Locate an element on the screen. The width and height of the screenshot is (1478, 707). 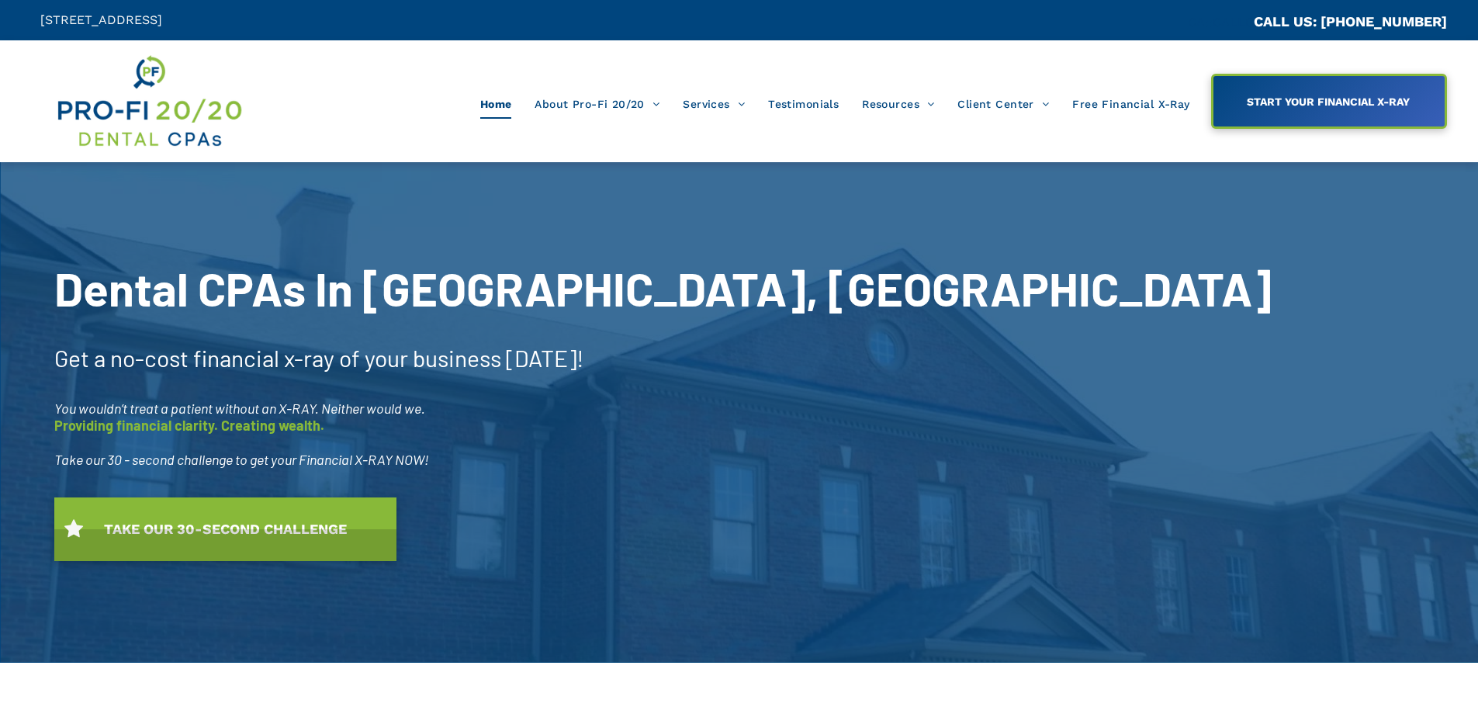
img: Get Dental CPA Consulting, Bookkeeping, & Bank Loans is located at coordinates (149, 101).